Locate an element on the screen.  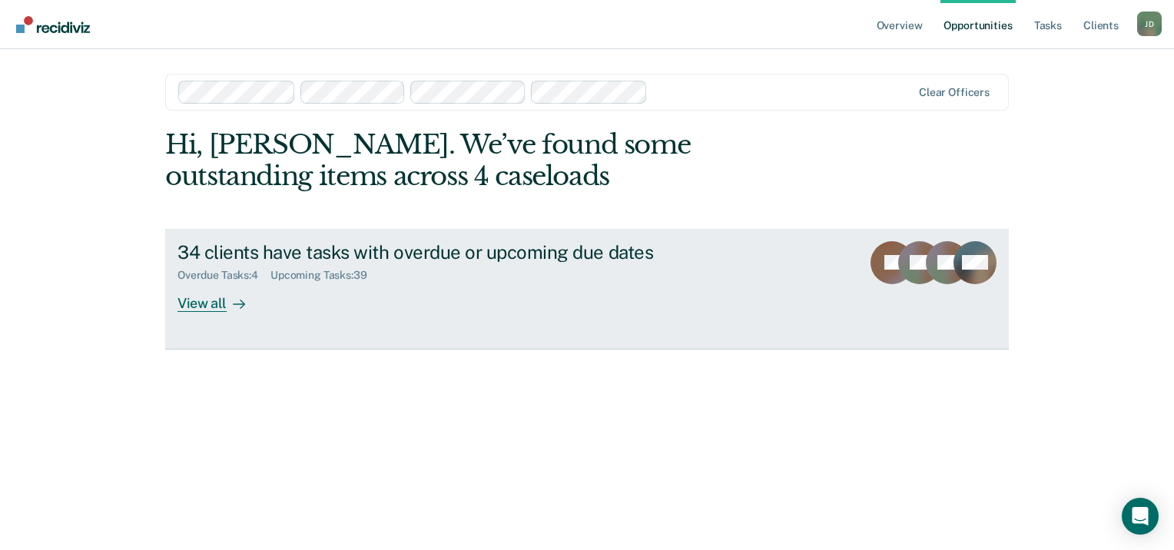
img: Recidiviz is located at coordinates (53, 25).